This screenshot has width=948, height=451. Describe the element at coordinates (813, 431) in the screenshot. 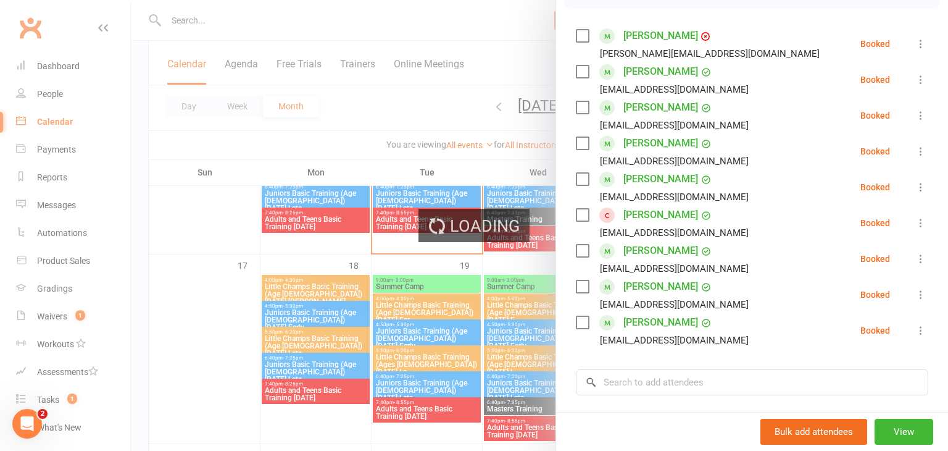

I see `button: Bulk add attendees` at that location.